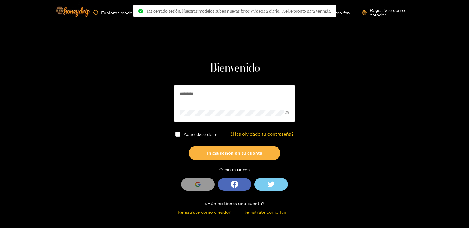 The width and height of the screenshot is (469, 228). I want to click on font: Has cerrado sesión. Nuestras modelos suben nuevas fotos y videos a diario. Vuelve pronto para ver..., so click(238, 11).